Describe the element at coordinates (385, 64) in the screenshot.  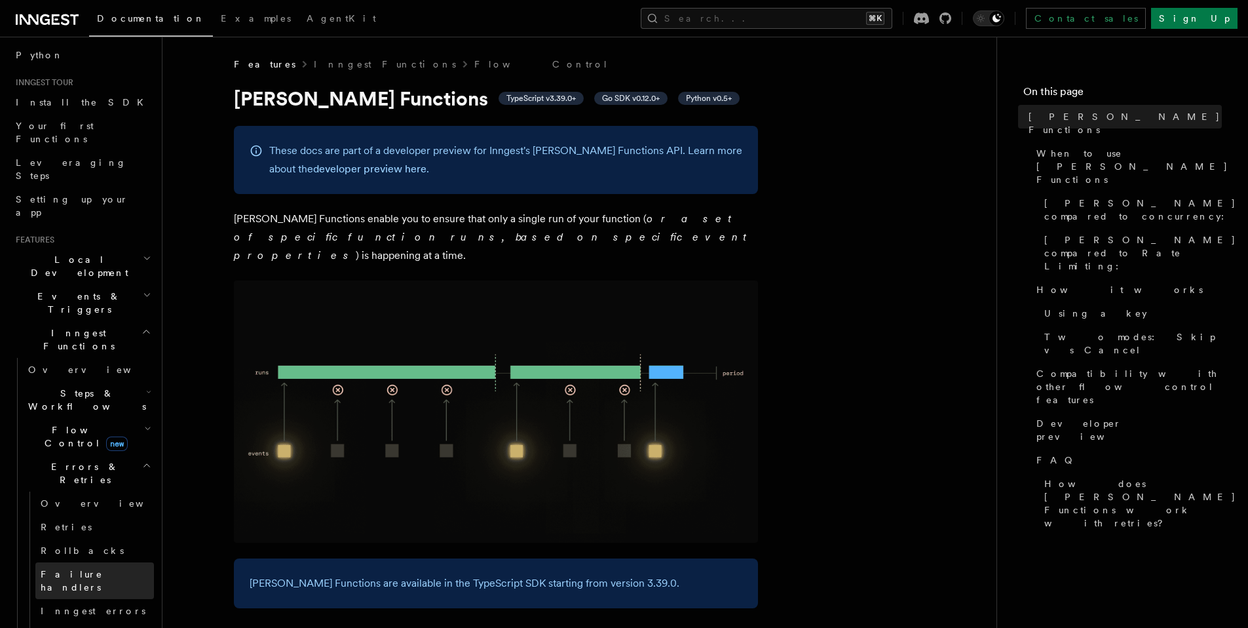
I see `a: Inngest Functions` at that location.